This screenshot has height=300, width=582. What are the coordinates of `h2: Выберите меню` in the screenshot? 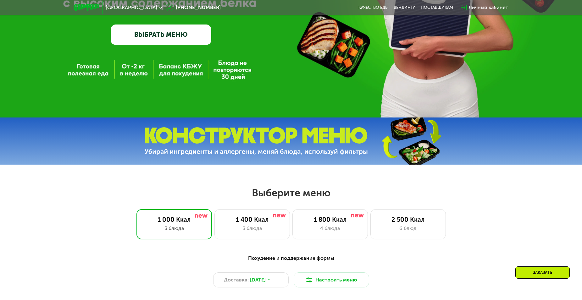 It's located at (291, 193).